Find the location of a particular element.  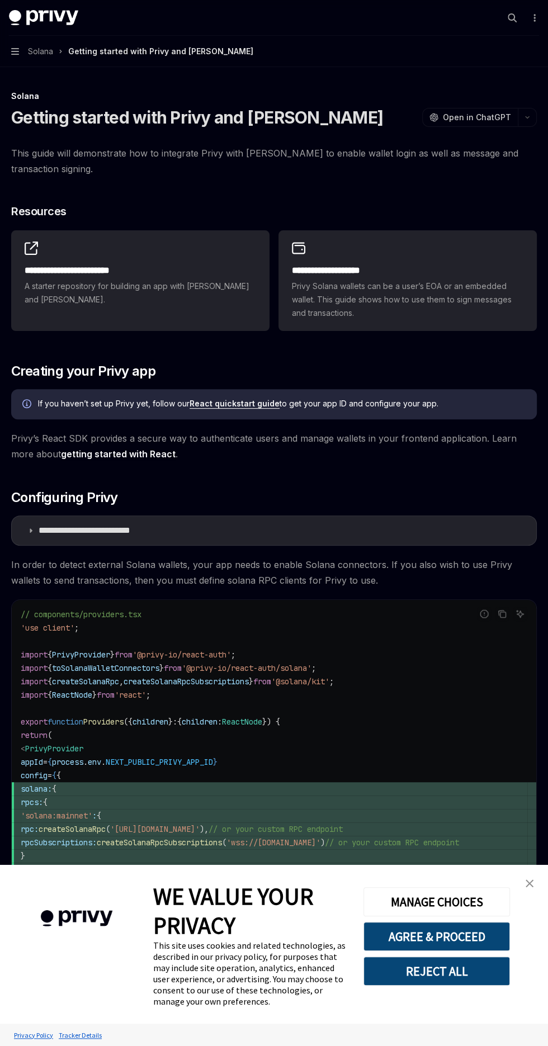

a: Tracker Details is located at coordinates (80, 1035).